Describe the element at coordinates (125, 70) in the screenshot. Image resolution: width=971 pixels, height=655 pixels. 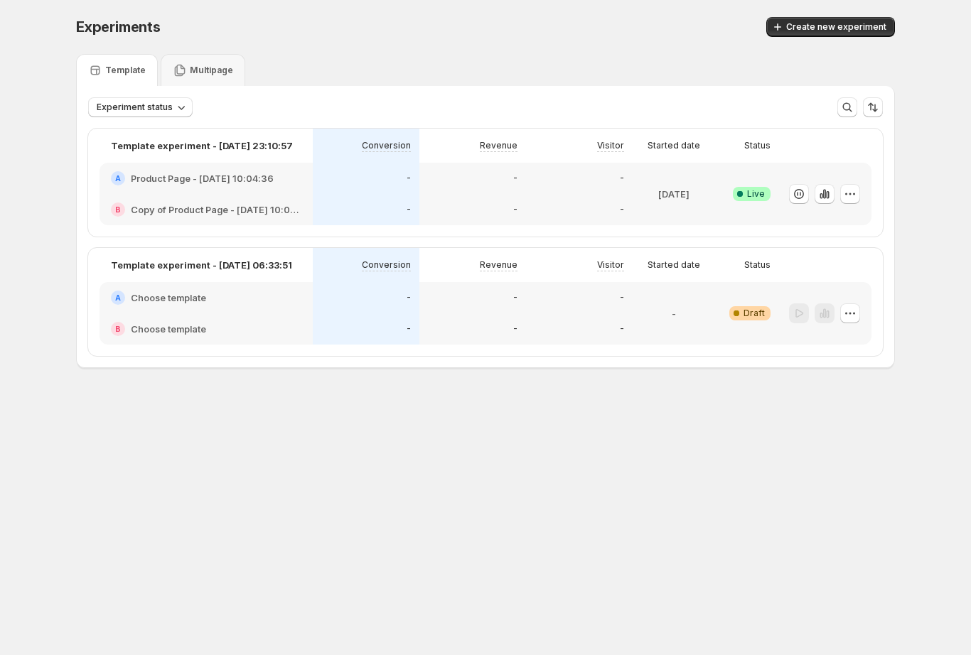
I see `p: Template` at that location.